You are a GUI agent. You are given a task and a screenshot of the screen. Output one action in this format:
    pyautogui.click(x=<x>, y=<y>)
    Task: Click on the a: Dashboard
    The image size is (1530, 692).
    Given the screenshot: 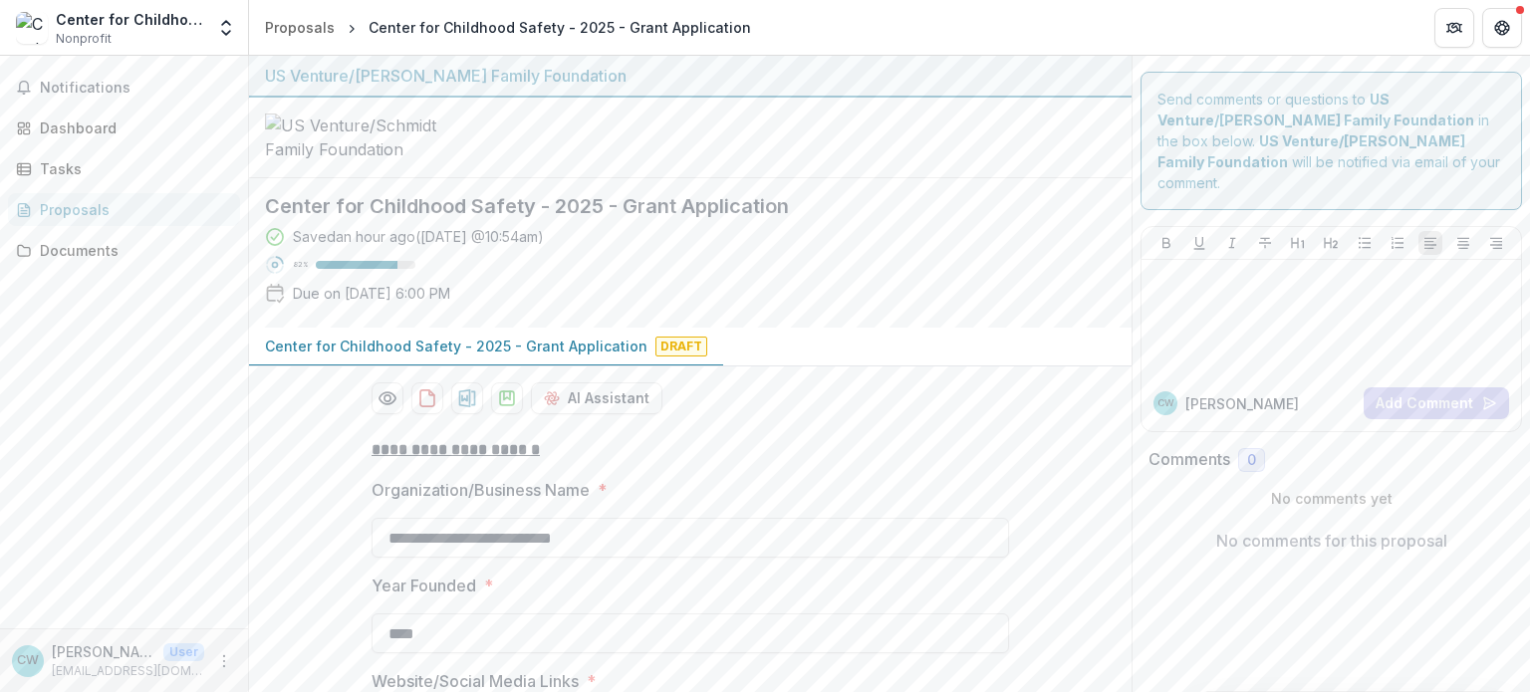 What is the action you would take?
    pyautogui.click(x=124, y=128)
    